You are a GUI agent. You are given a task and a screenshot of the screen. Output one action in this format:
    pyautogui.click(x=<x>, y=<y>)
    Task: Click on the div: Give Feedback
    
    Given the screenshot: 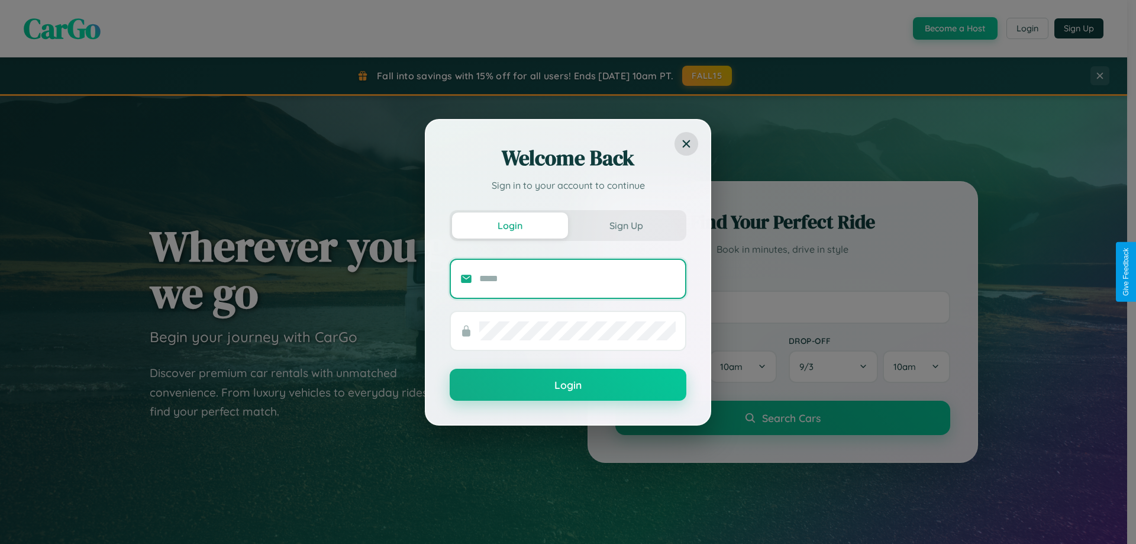 What is the action you would take?
    pyautogui.click(x=1126, y=271)
    